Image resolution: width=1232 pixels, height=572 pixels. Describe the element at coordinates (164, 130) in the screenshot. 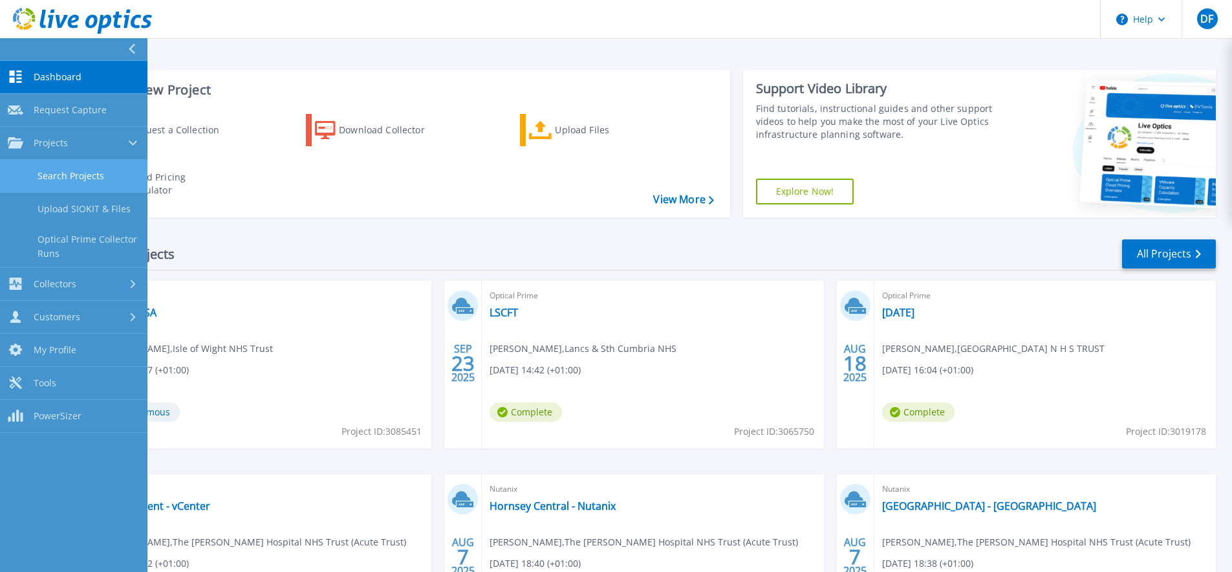

I see `a: Request a Collection` at that location.